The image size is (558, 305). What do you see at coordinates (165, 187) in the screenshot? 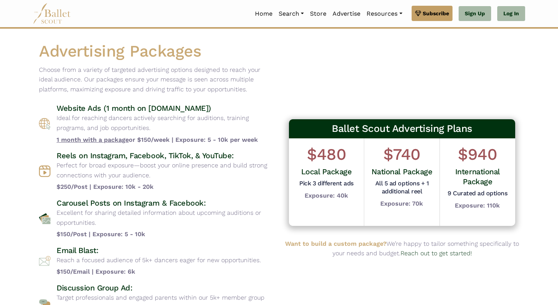
I see `b: $250/Post | Exposure: 10k - 20k` at bounding box center [165, 187].